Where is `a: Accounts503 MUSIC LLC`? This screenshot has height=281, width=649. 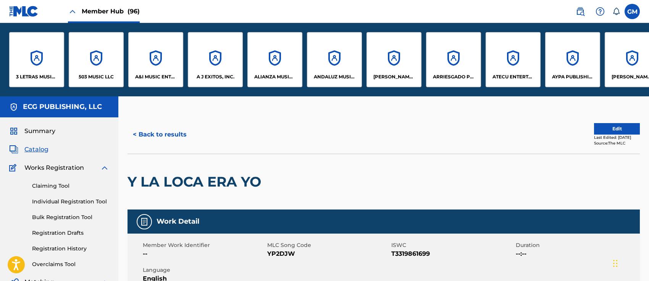 a: Accounts503 MUSIC LLC is located at coordinates (96, 60).